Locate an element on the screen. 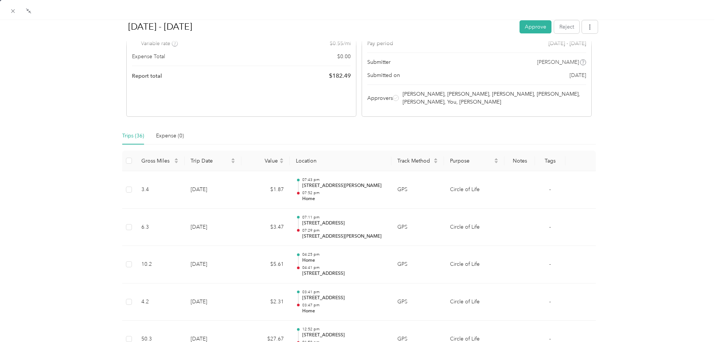 This screenshot has height=342, width=718. p: 07:11 pm is located at coordinates (344, 218).